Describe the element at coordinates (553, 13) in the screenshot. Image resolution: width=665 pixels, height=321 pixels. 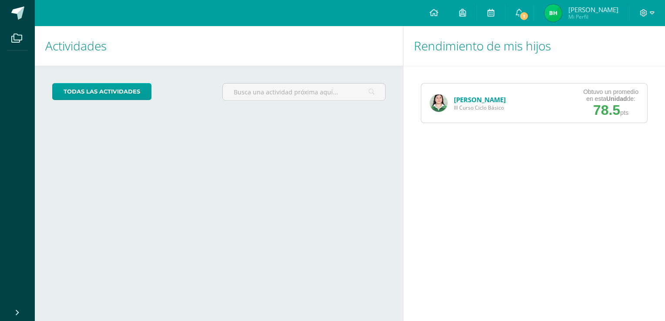
I see `img: 7e8f4bfdf5fac32941a4a2fa2799f9b6.png` at that location.